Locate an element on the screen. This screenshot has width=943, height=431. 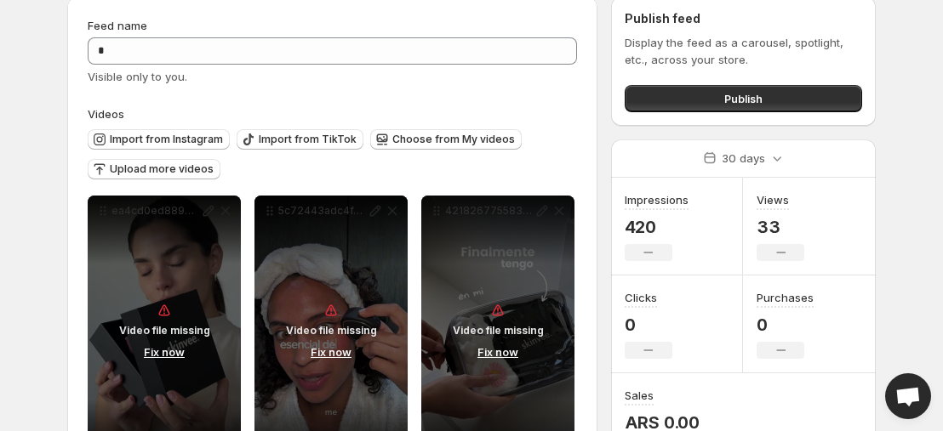
span: Videos is located at coordinates (105, 114).